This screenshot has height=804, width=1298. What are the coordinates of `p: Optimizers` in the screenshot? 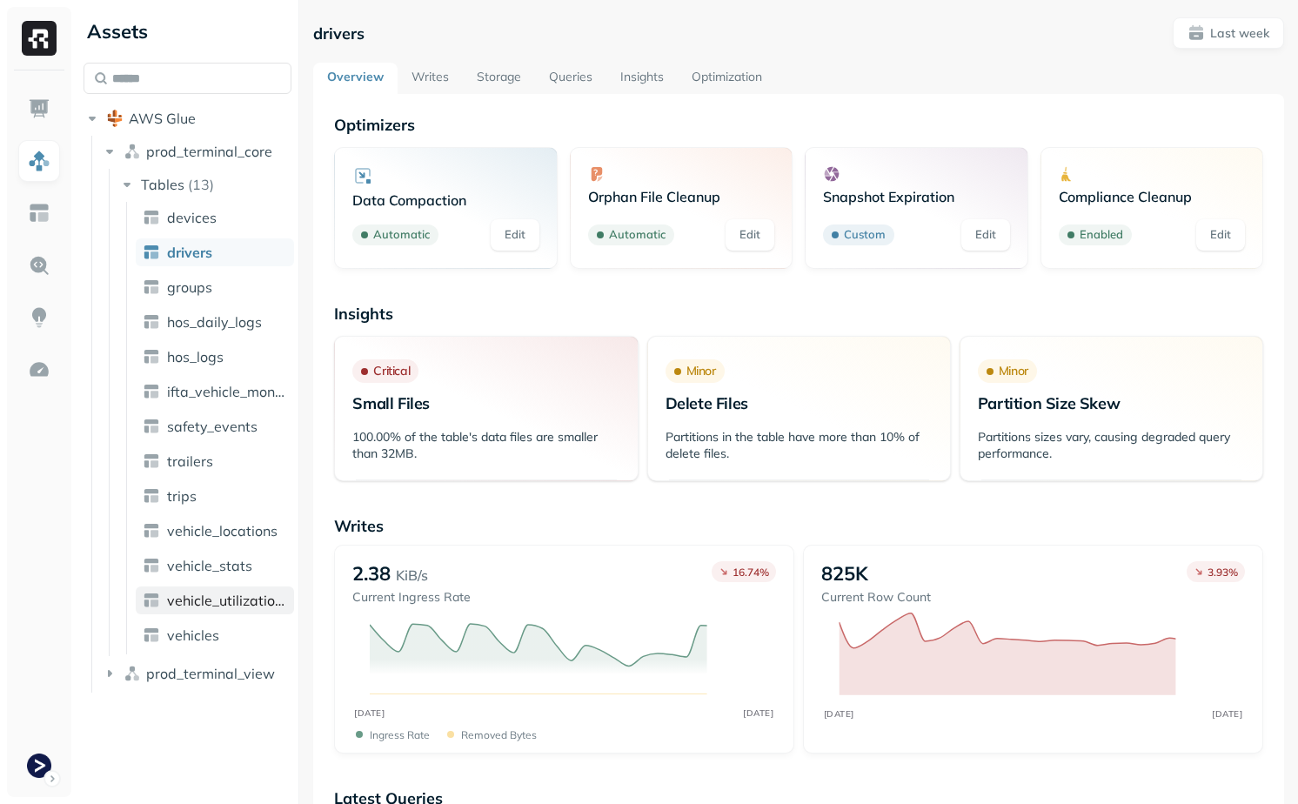 It's located at (798, 124).